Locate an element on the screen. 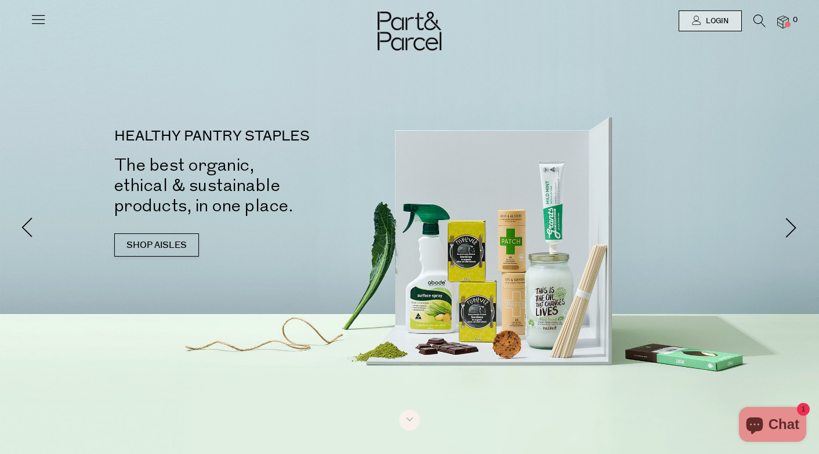 Image resolution: width=819 pixels, height=454 pixels. span: 0 is located at coordinates (796, 20).